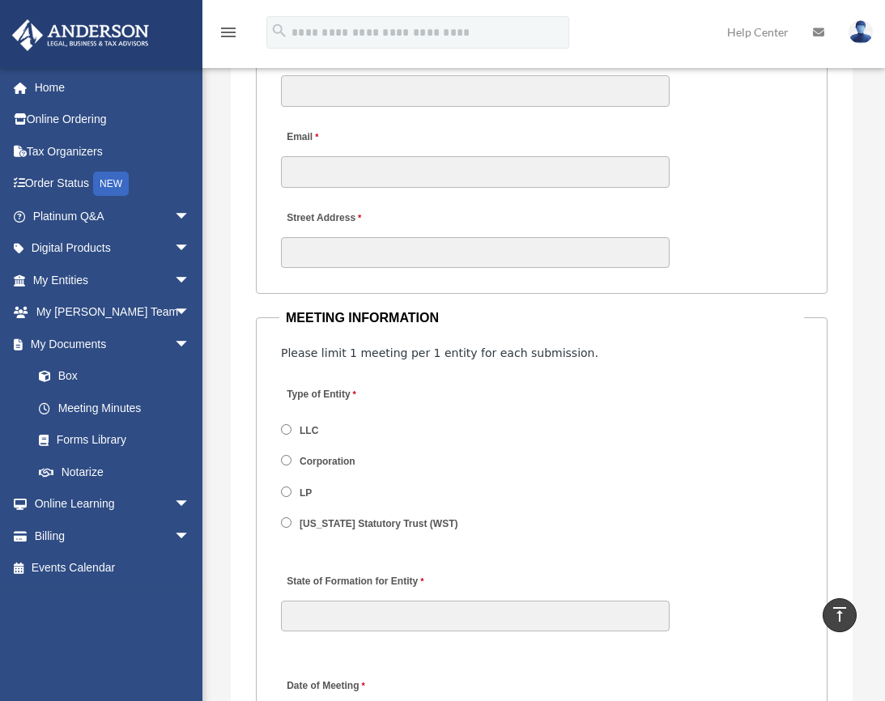  Describe the element at coordinates (113, 216) in the screenshot. I see `a: Platinum Q&Aarrow_drop_down` at that location.